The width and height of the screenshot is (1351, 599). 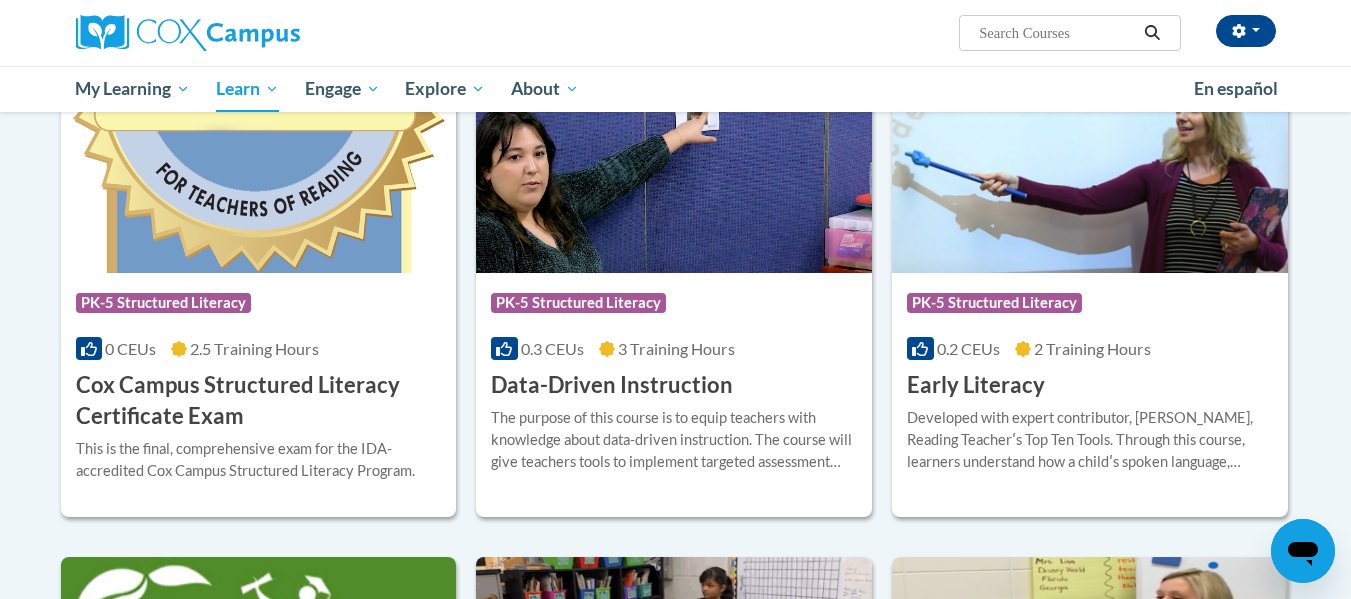 What do you see at coordinates (545, 89) in the screenshot?
I see `a: About` at bounding box center [545, 89].